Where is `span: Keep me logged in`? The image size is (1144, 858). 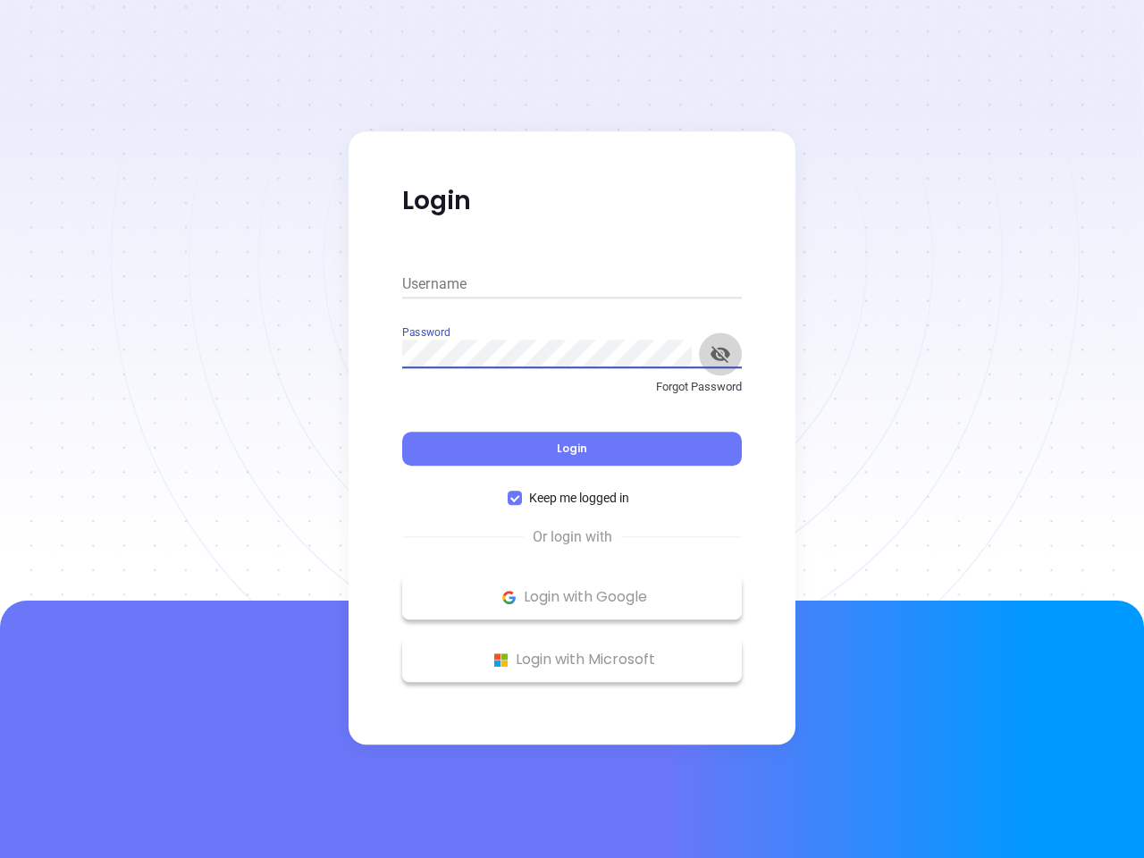 span: Keep me logged in is located at coordinates (579, 498).